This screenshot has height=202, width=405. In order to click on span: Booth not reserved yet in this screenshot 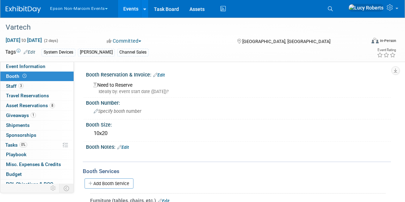, I will do `click(24, 76)`.